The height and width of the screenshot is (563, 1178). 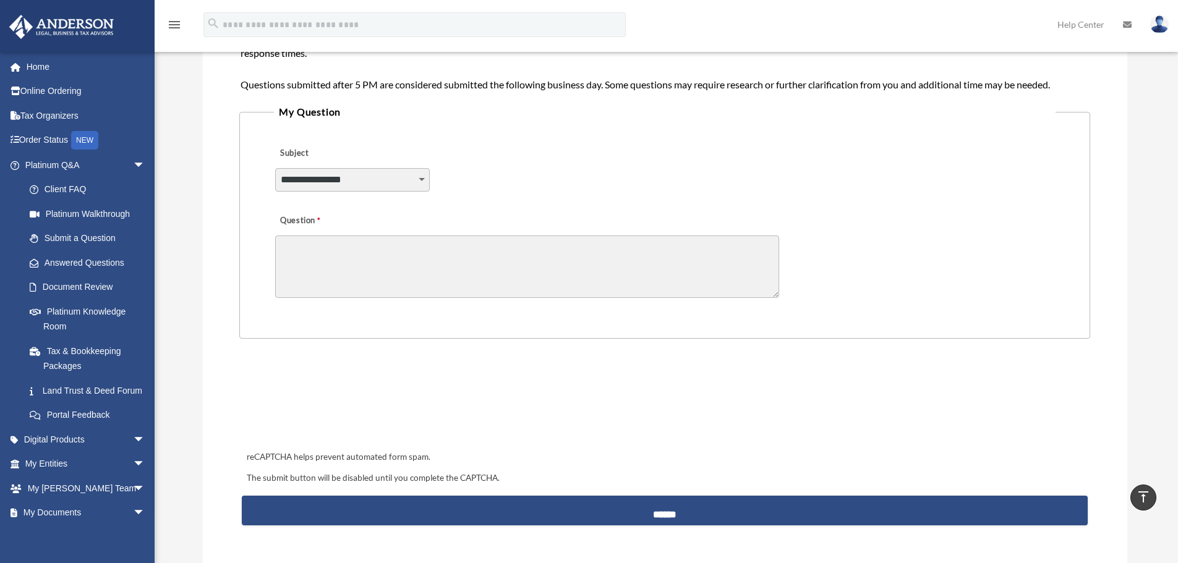 What do you see at coordinates (90, 263) in the screenshot?
I see `a: Answered Questions` at bounding box center [90, 263].